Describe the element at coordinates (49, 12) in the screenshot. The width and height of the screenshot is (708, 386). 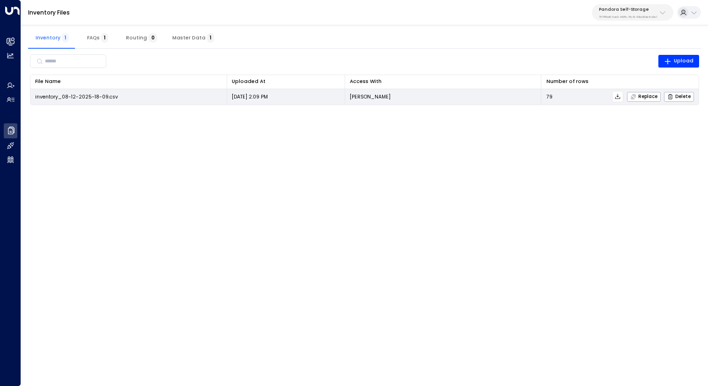
I see `a: Inventory Files` at that location.